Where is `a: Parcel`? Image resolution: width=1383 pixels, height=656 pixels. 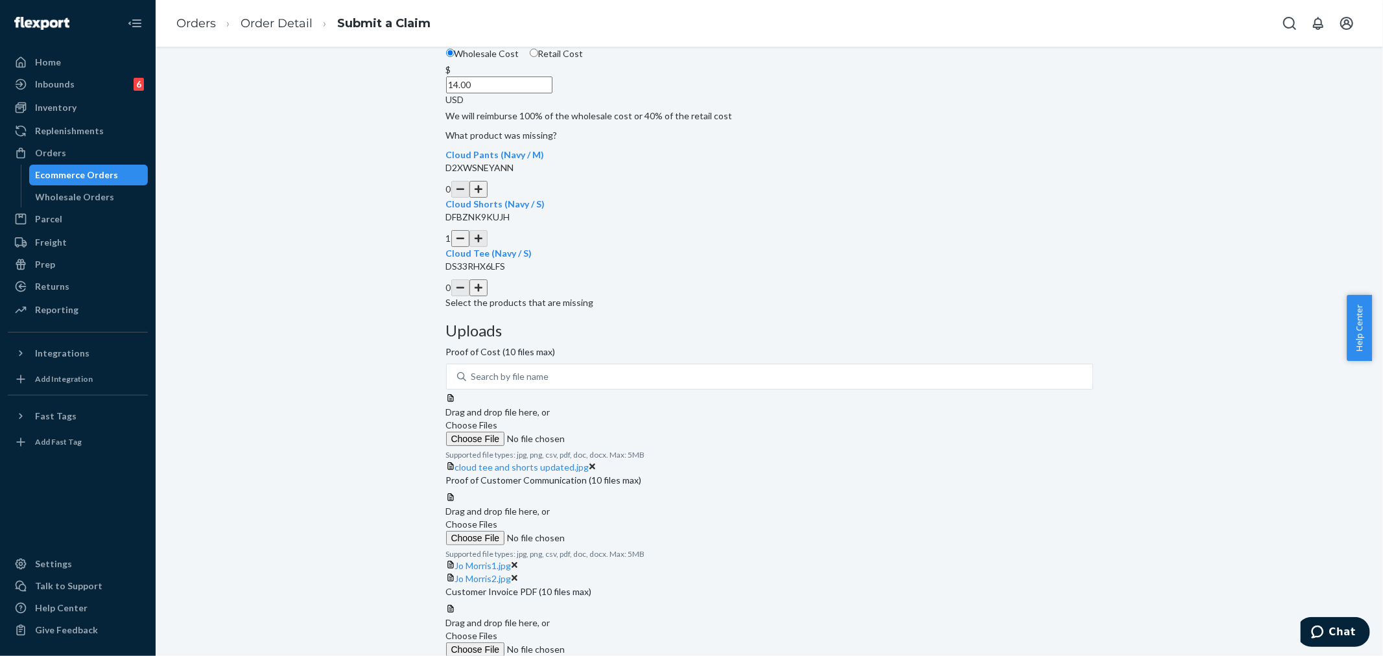 a: Parcel is located at coordinates (78, 219).